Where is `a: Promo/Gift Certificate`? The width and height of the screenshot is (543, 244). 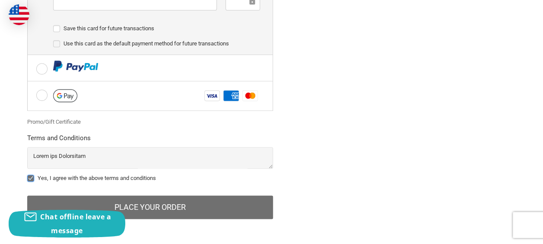
a: Promo/Gift Certificate is located at coordinates (54, 121).